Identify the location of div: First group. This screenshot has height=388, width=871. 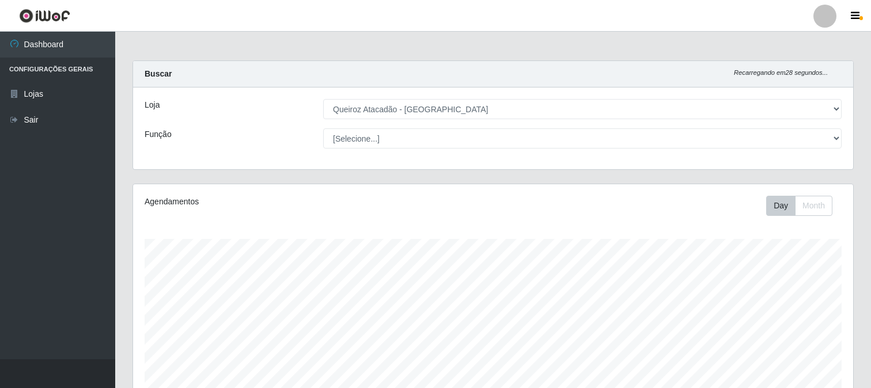
(799, 206).